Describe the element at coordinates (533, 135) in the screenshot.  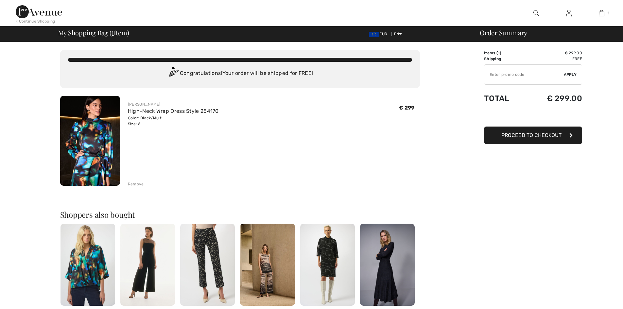
I see `button: Proceed to Checkout` at that location.